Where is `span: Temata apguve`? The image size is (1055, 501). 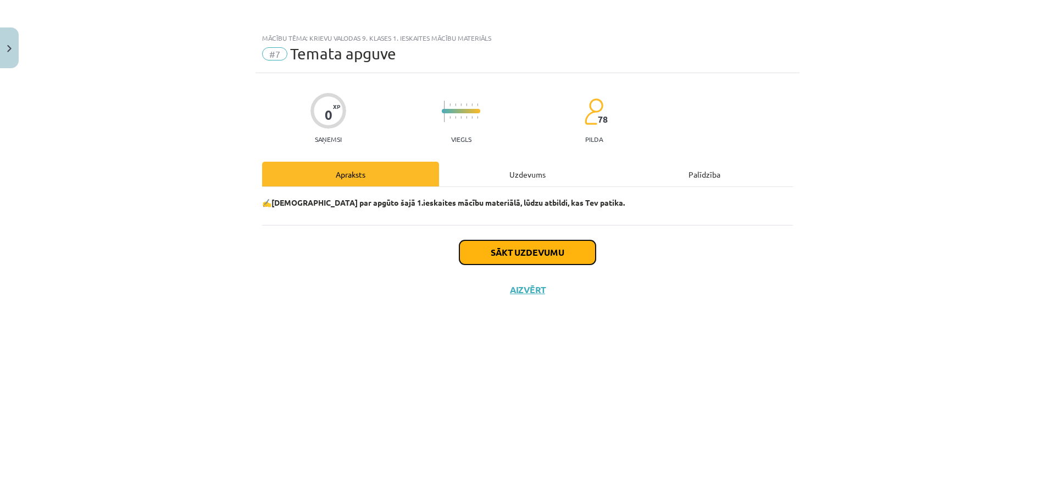 span: Temata apguve is located at coordinates (343, 53).